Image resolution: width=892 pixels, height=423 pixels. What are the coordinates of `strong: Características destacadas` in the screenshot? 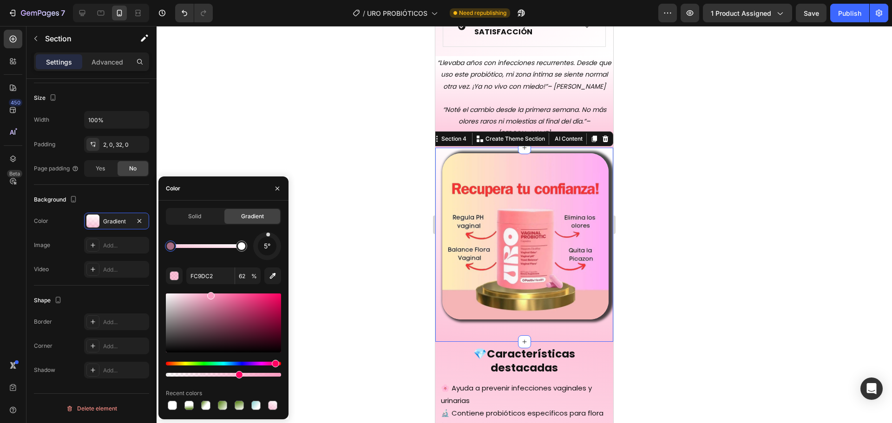 It's located at (96, 335).